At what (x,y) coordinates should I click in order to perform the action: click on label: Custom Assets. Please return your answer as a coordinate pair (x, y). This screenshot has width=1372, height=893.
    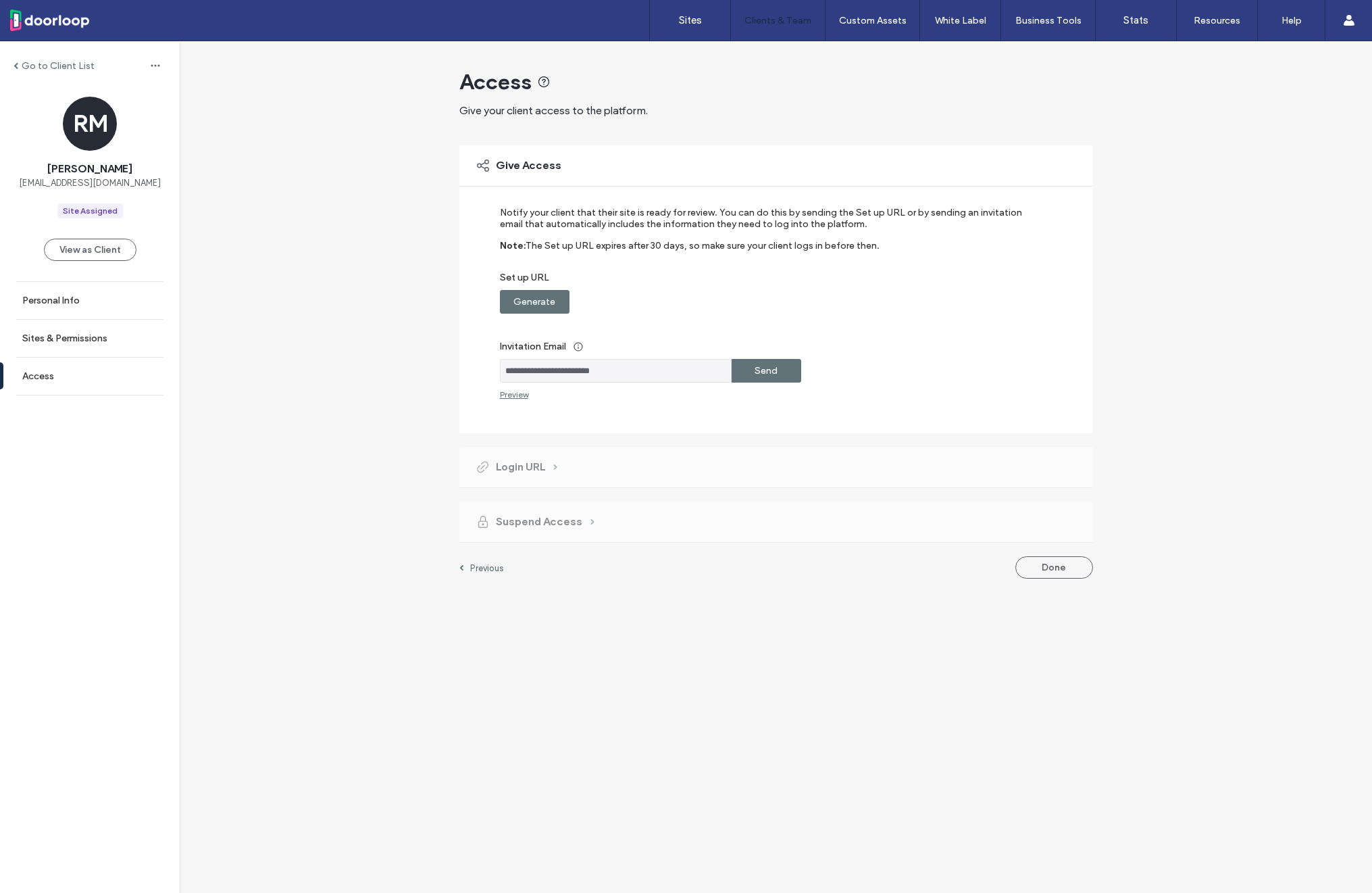
    Looking at the image, I should click on (873, 20).